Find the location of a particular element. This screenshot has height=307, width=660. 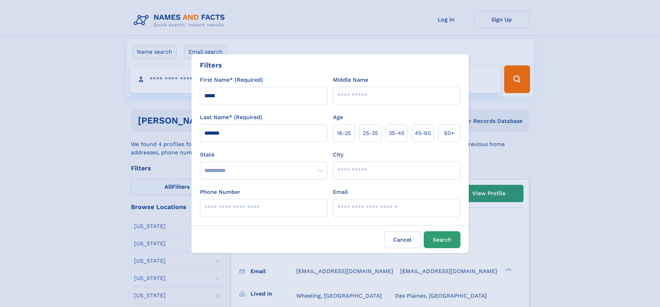

button: Search is located at coordinates (442, 240).